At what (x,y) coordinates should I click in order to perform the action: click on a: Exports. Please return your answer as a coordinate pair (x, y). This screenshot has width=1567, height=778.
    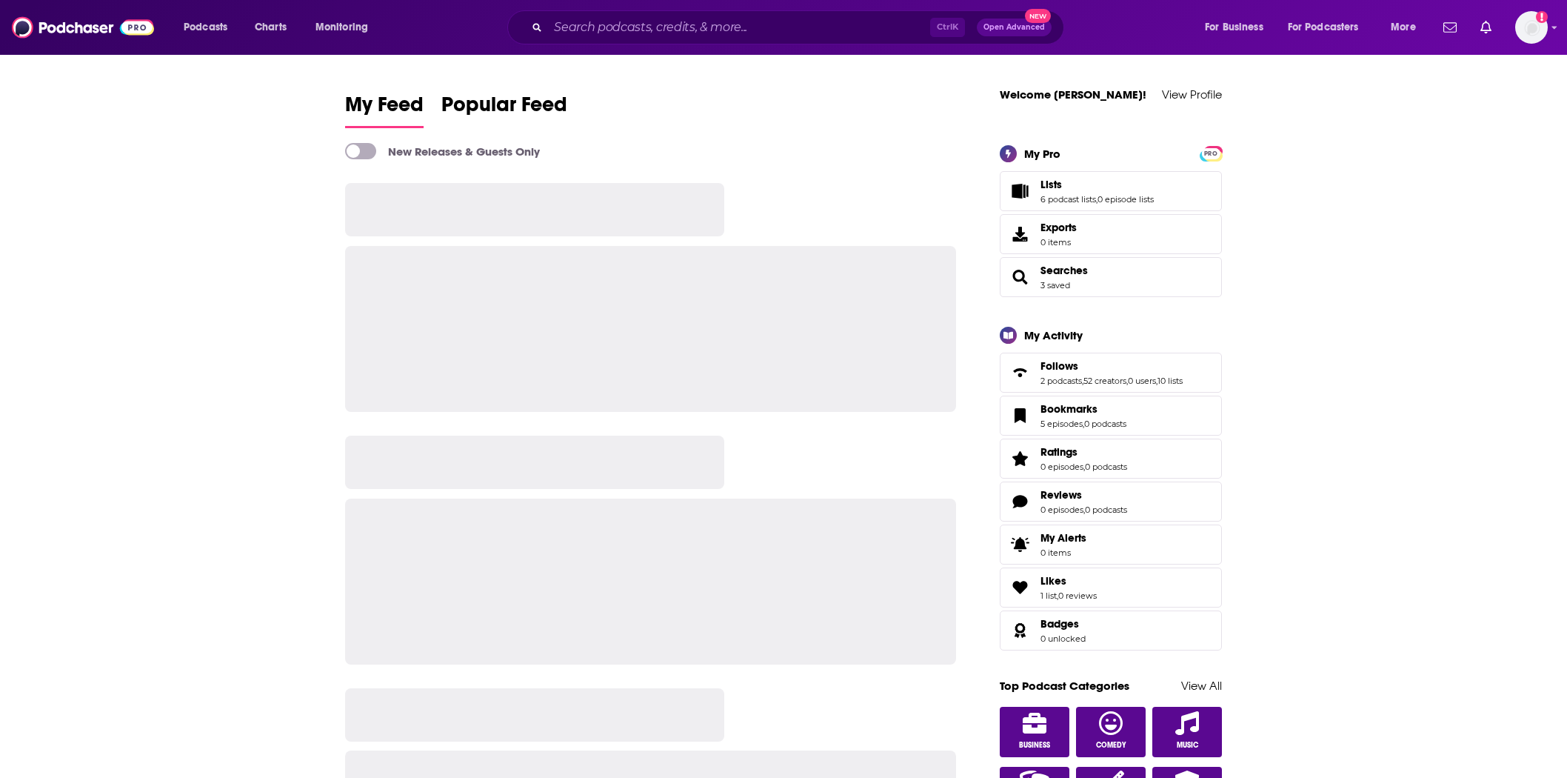
    Looking at the image, I should click on (1111, 234).